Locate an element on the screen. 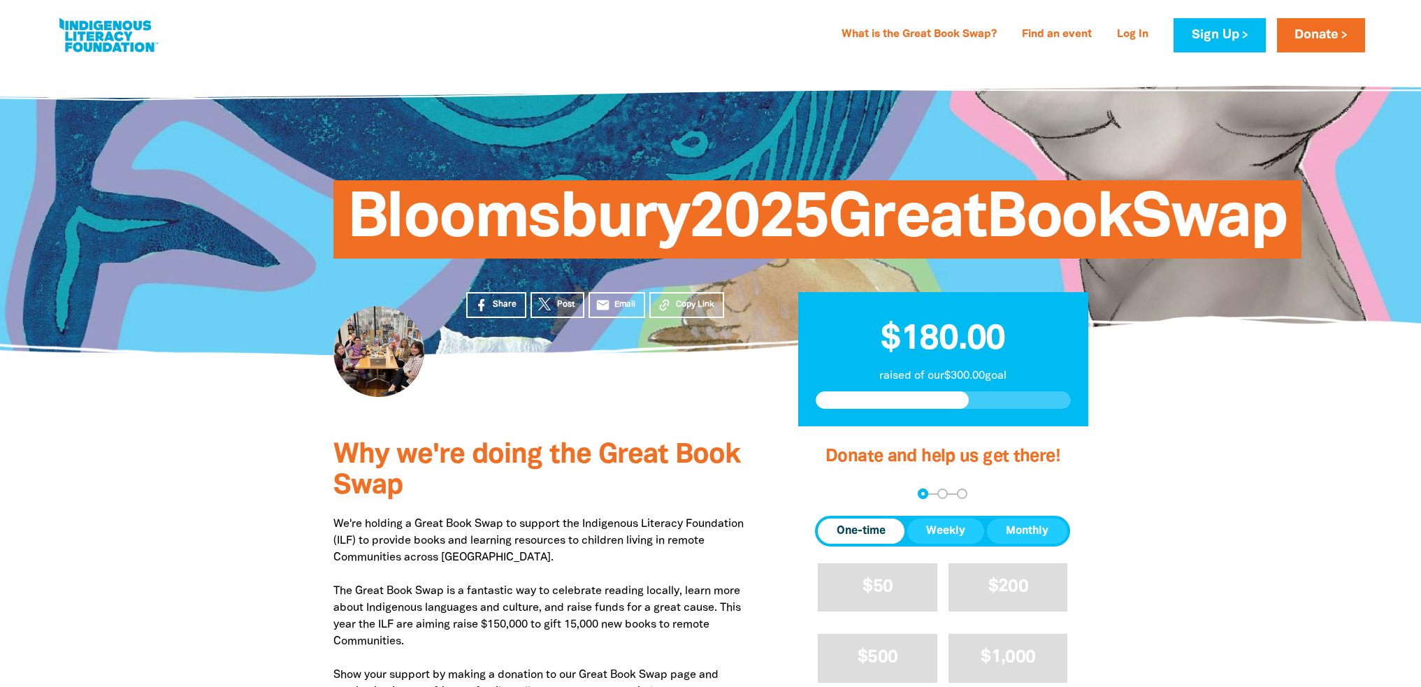 The image size is (1421, 687). span: Copy Link is located at coordinates (695, 305).